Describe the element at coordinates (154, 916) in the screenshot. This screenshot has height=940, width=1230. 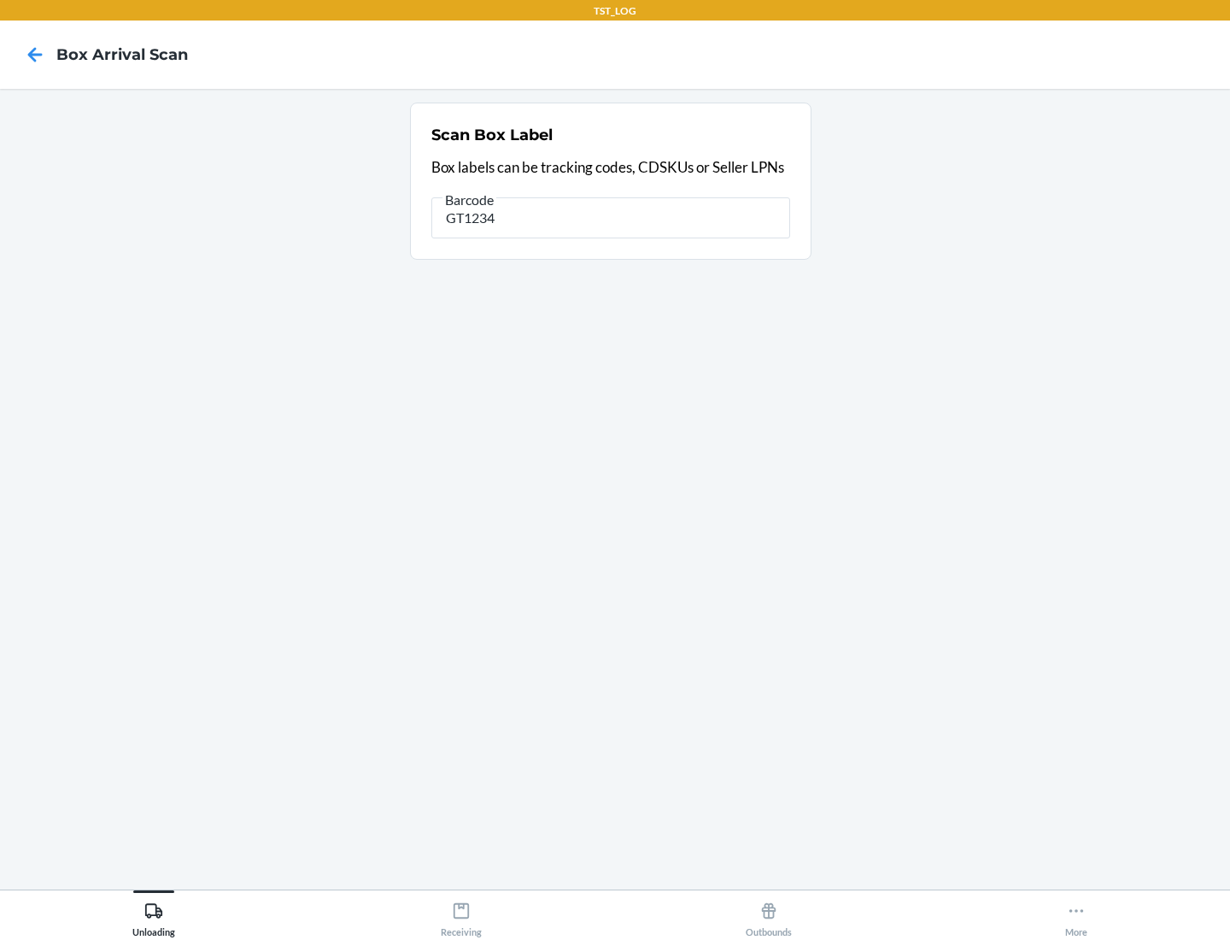
I see `div: Unloading` at that location.